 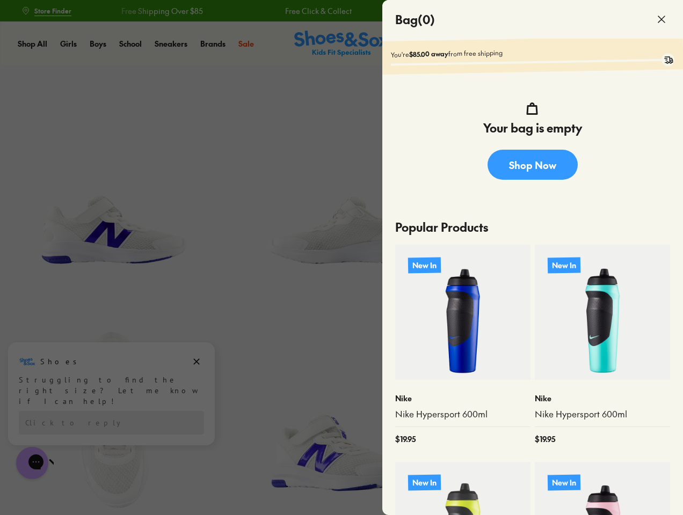 I want to click on h3: Shoes, so click(x=61, y=21).